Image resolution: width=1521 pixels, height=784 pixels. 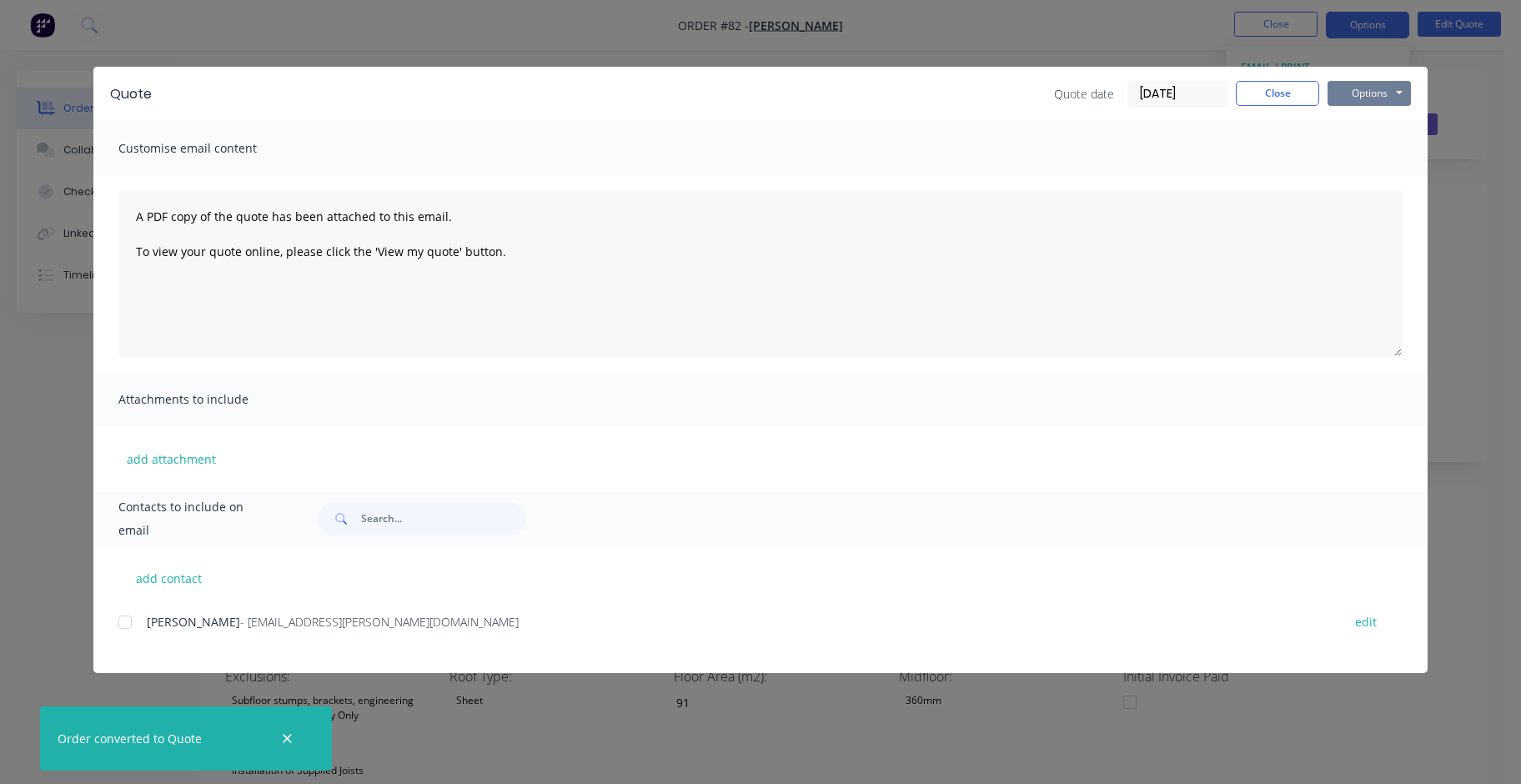 What do you see at coordinates (196, 519) in the screenshot?
I see `span: Contacts to include on email` at bounding box center [196, 519].